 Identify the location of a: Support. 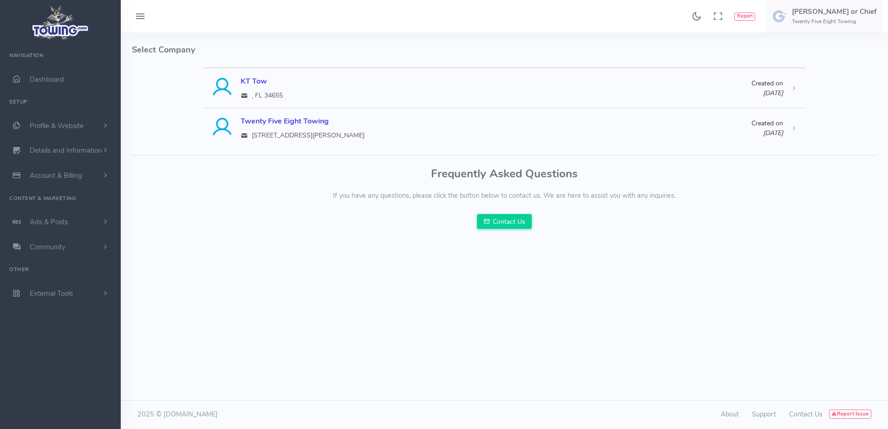
(764, 414).